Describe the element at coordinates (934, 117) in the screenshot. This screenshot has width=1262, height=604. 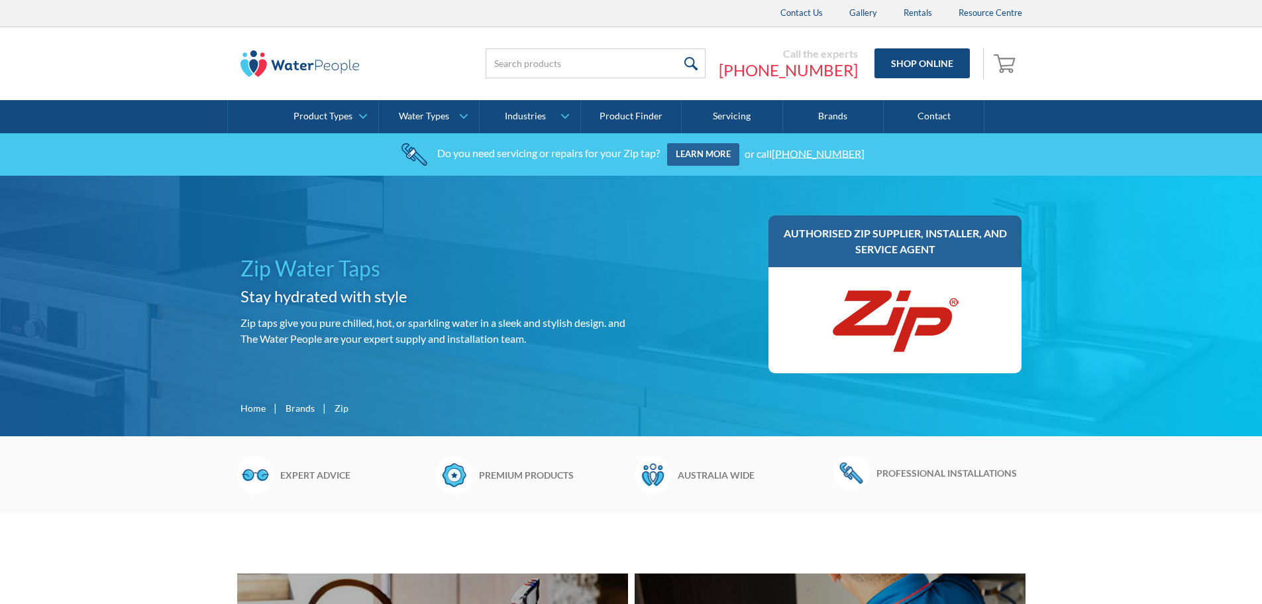
I see `a: Contact` at that location.